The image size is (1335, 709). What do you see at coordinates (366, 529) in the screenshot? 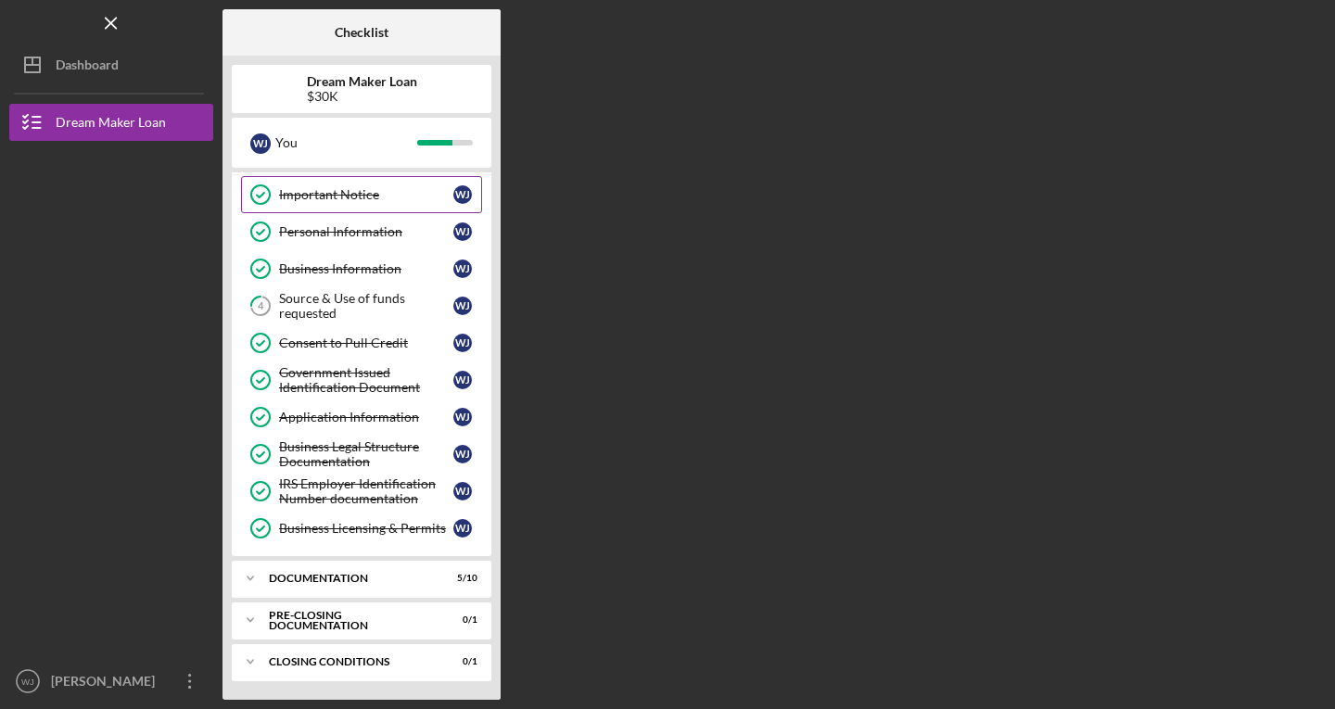
I see `div: Business Licensing & Permits` at bounding box center [366, 529].